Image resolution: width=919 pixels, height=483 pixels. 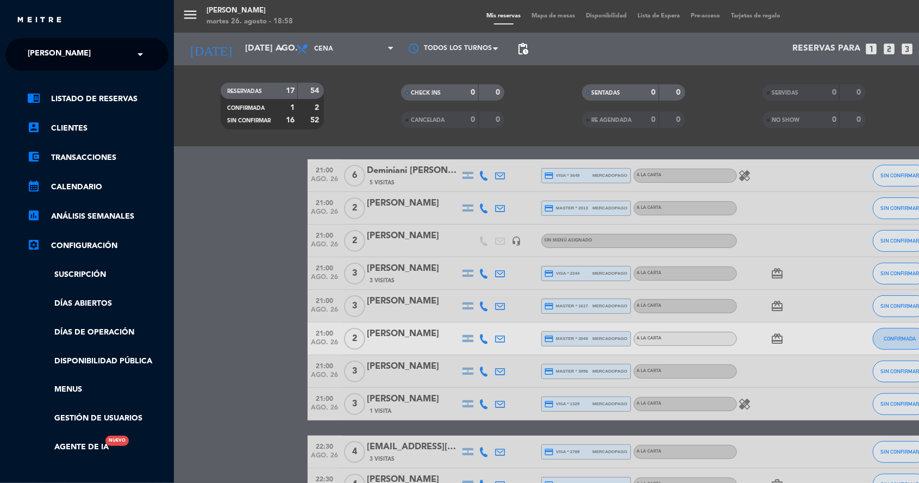 I want to click on a: Configuración, so click(x=98, y=246).